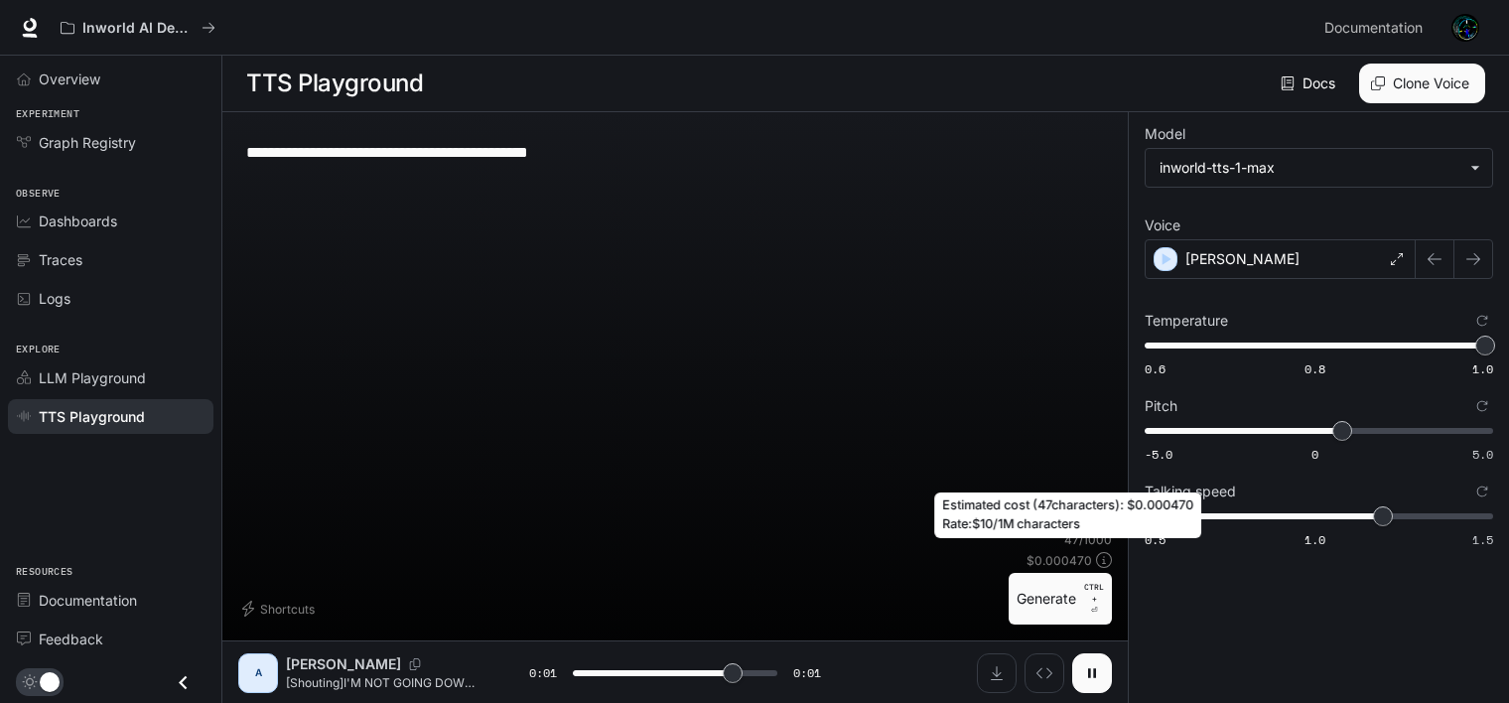 This screenshot has height=703, width=1509. I want to click on div: A, so click(258, 673).